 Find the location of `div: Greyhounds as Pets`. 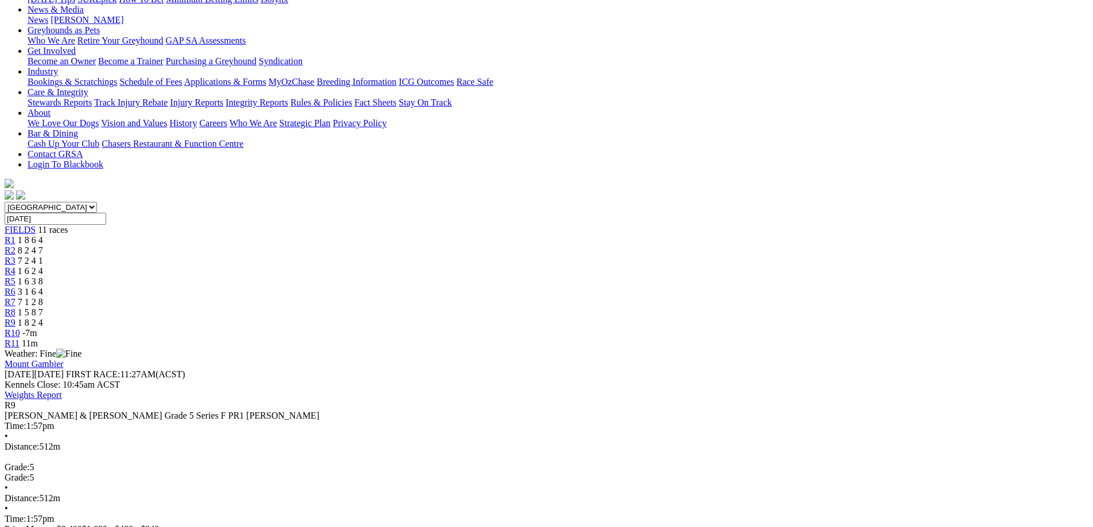

div: Greyhounds as Pets is located at coordinates (558, 41).